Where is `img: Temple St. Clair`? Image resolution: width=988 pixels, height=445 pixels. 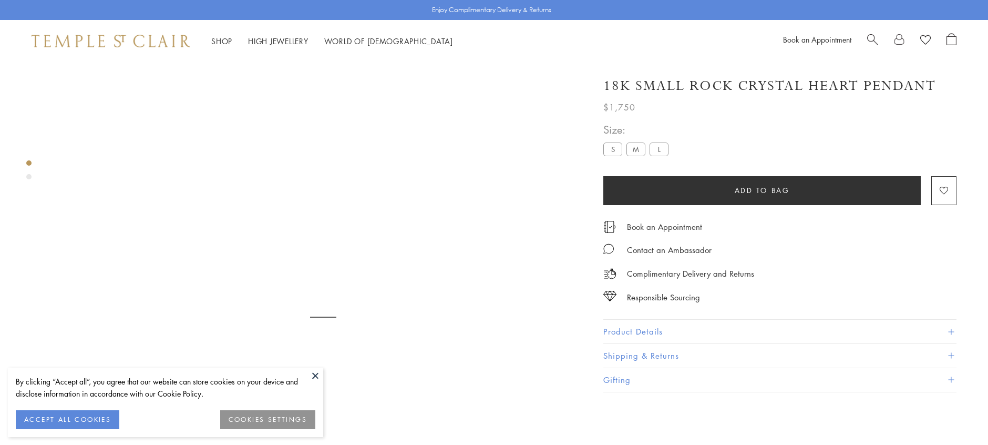 img: Temple St. Clair is located at coordinates (111, 41).